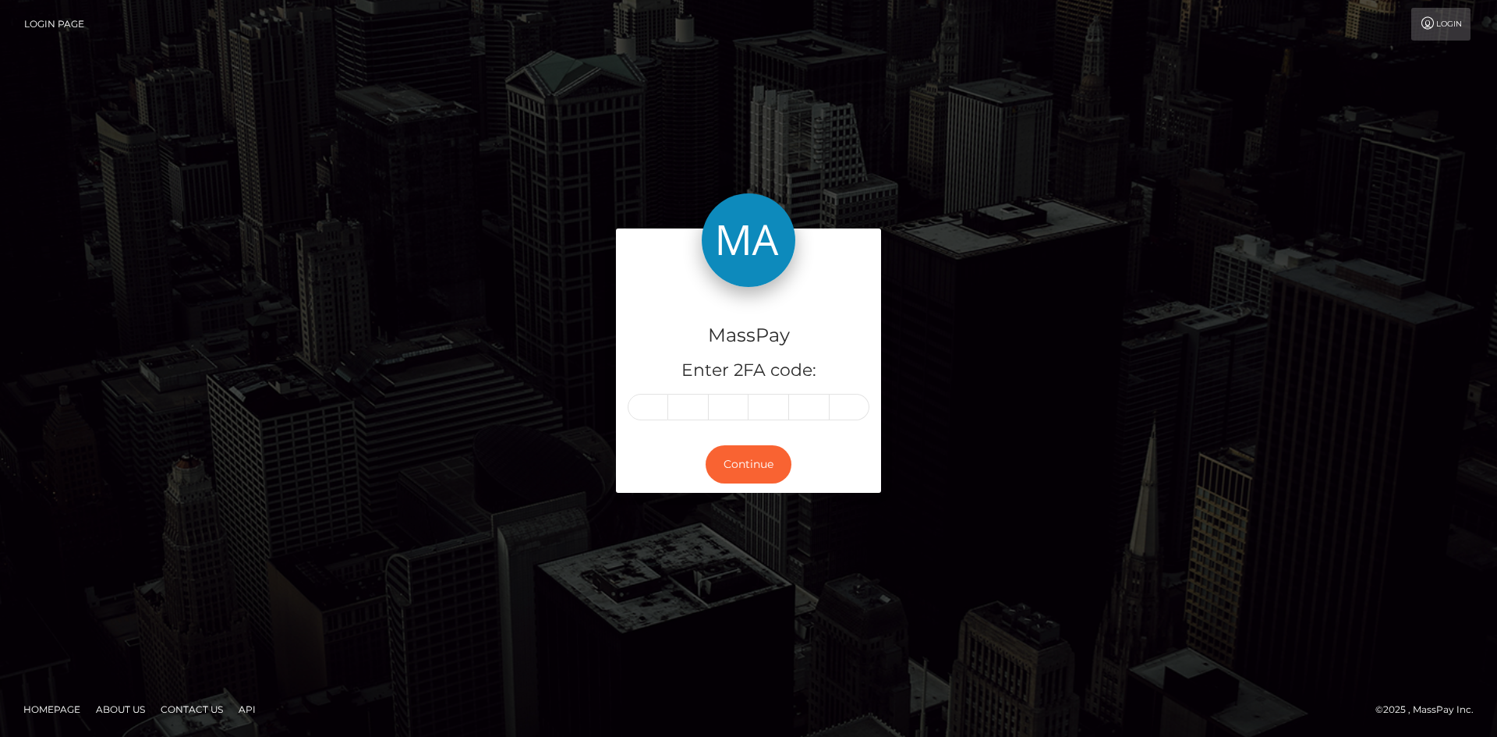 The height and width of the screenshot is (737, 1497). I want to click on a: About Us, so click(120, 709).